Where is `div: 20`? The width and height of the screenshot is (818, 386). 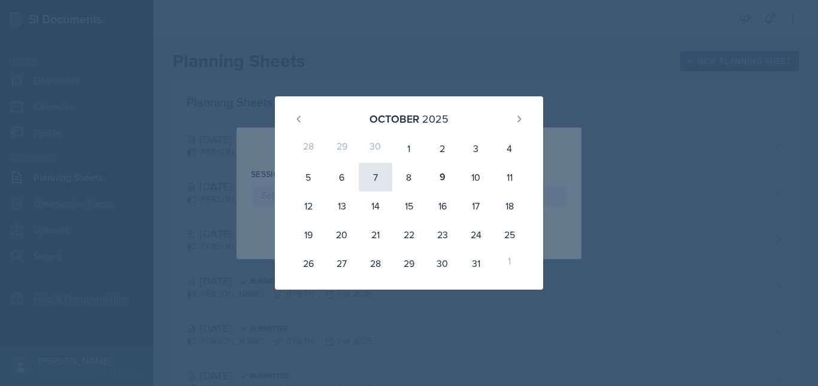 div: 20 is located at coordinates (342, 235).